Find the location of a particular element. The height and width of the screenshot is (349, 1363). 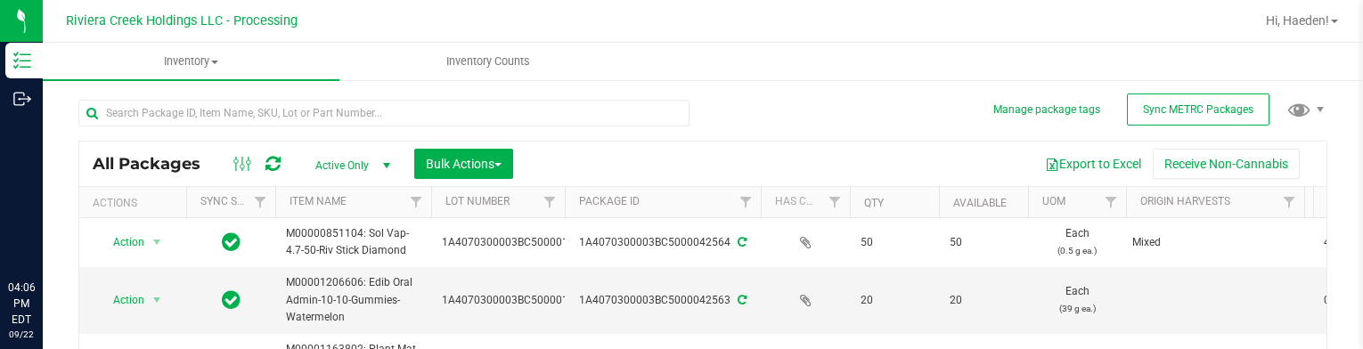

span: Hi, Haeden! is located at coordinates (1297, 20).